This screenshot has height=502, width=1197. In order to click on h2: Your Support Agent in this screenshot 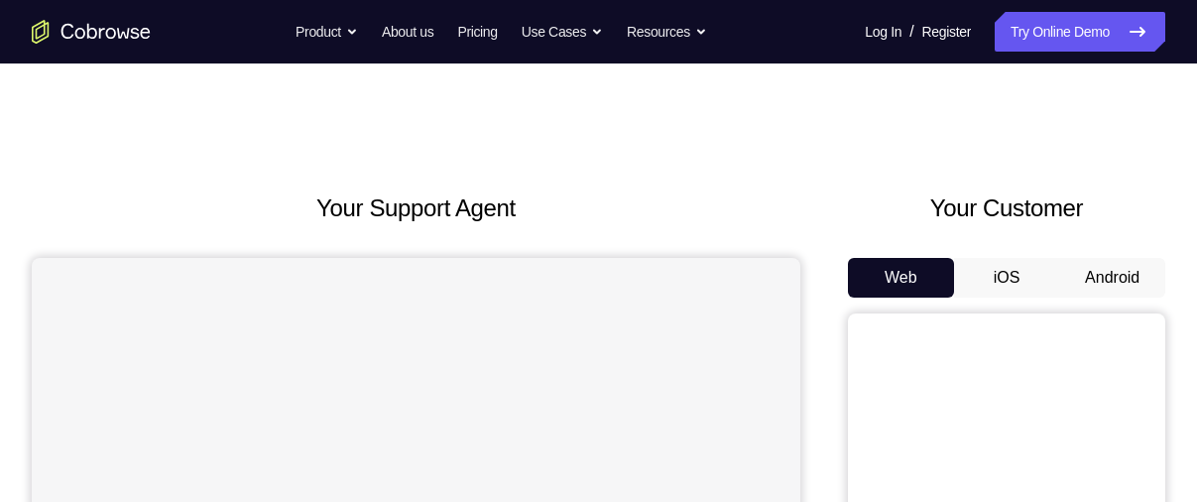, I will do `click(416, 208)`.